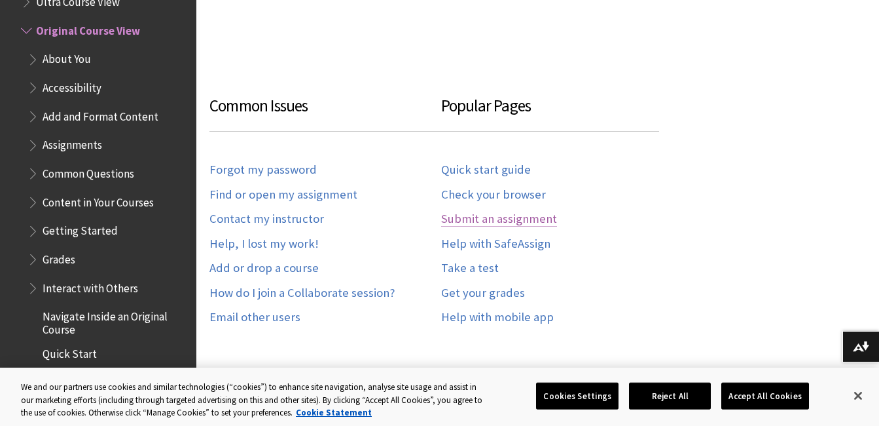 Image resolution: width=879 pixels, height=426 pixels. What do you see at coordinates (496, 244) in the screenshot?
I see `a: Help with SafeAssign` at bounding box center [496, 244].